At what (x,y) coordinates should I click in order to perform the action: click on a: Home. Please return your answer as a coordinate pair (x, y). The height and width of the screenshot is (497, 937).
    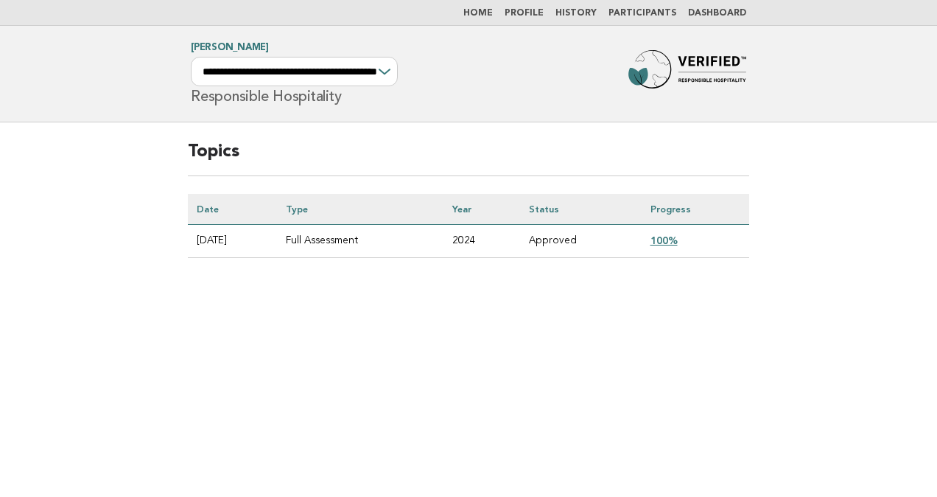
    Looking at the image, I should click on (478, 13).